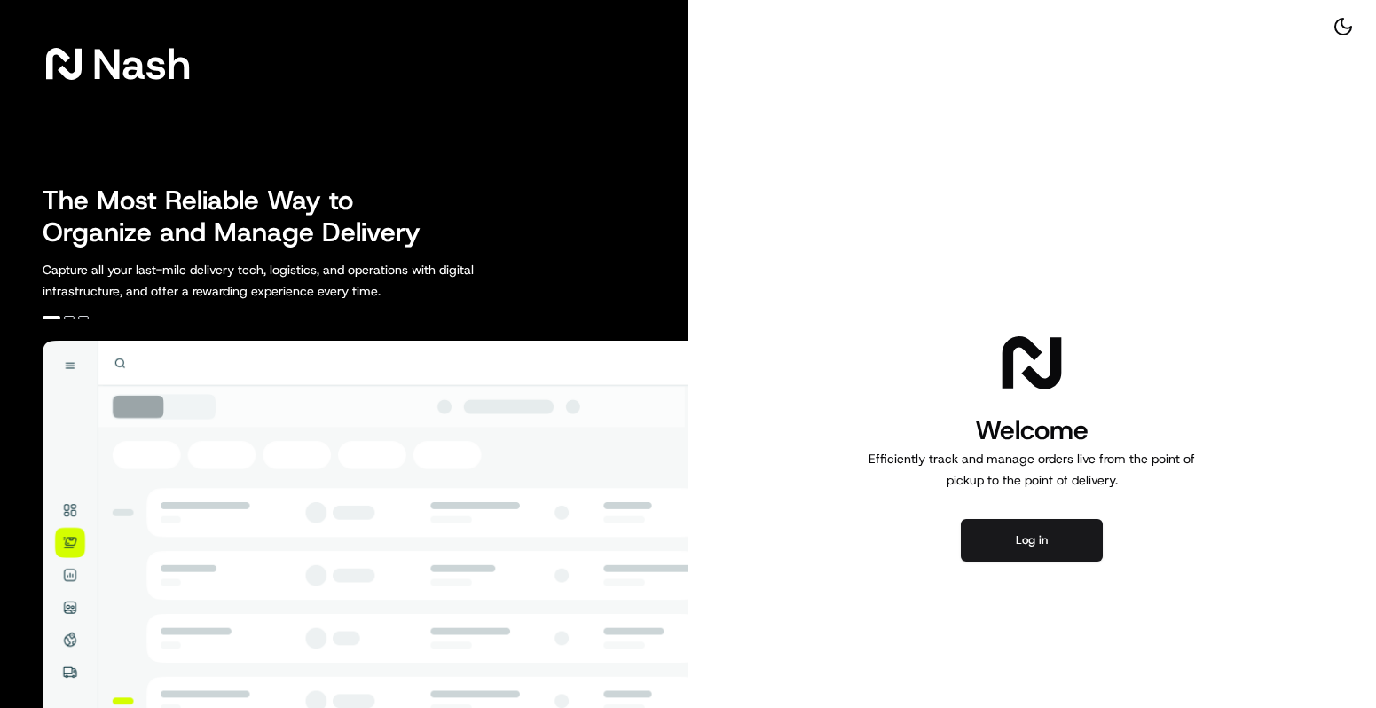  What do you see at coordinates (1032, 540) in the screenshot?
I see `button: Log in` at bounding box center [1032, 540].